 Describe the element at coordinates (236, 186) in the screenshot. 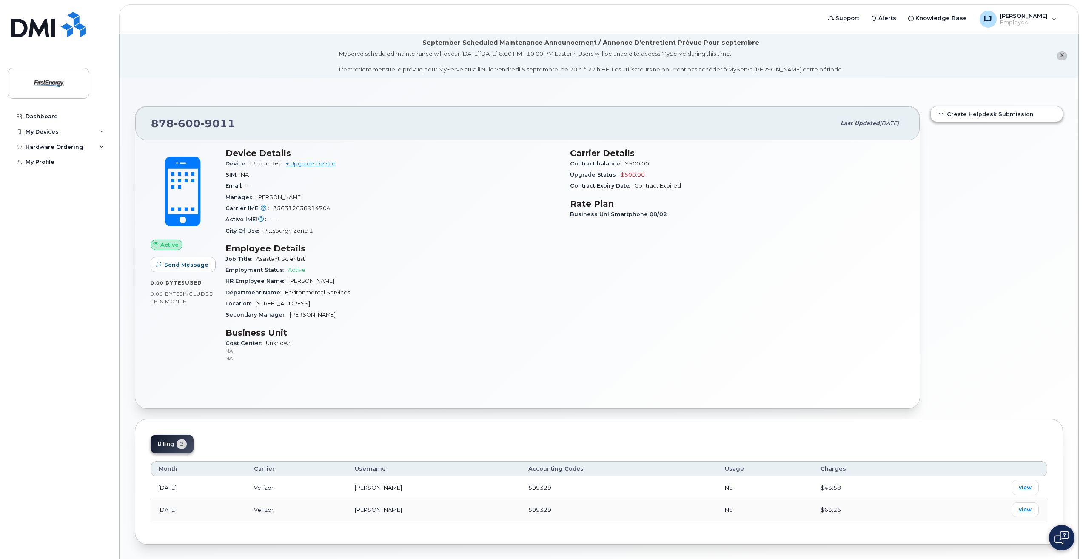

I see `span: Email` at that location.